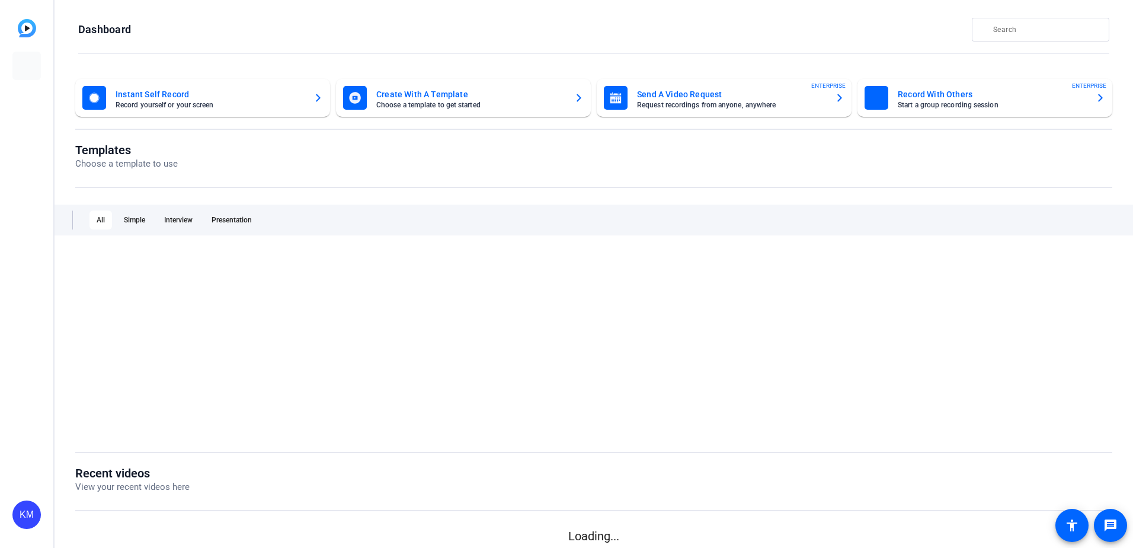 This screenshot has width=1133, height=548. What do you see at coordinates (104, 30) in the screenshot?
I see `h1: Dashboard` at bounding box center [104, 30].